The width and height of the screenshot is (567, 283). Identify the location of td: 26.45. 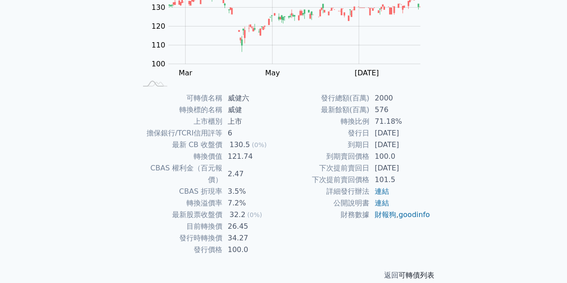
(253, 226).